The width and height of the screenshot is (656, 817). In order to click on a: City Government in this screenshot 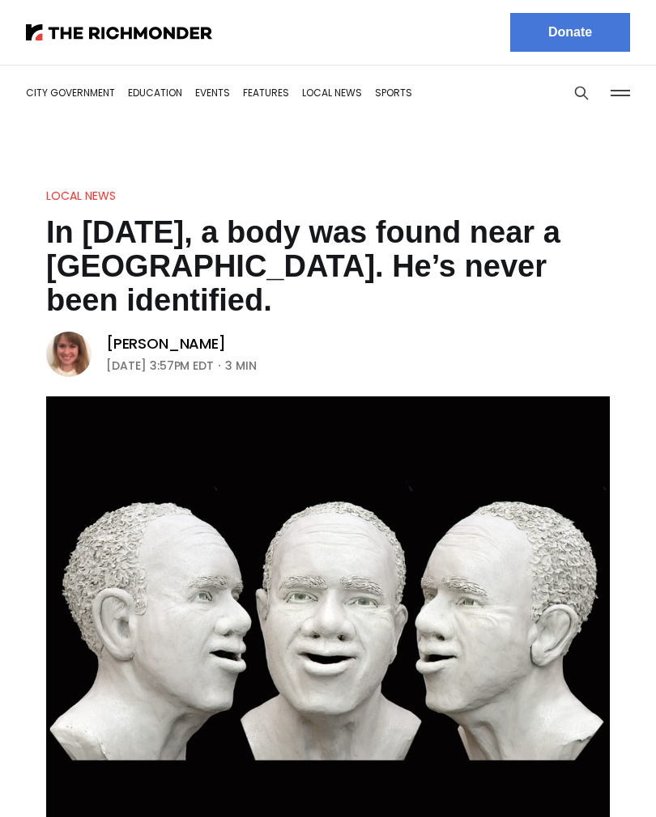, I will do `click(70, 92)`.